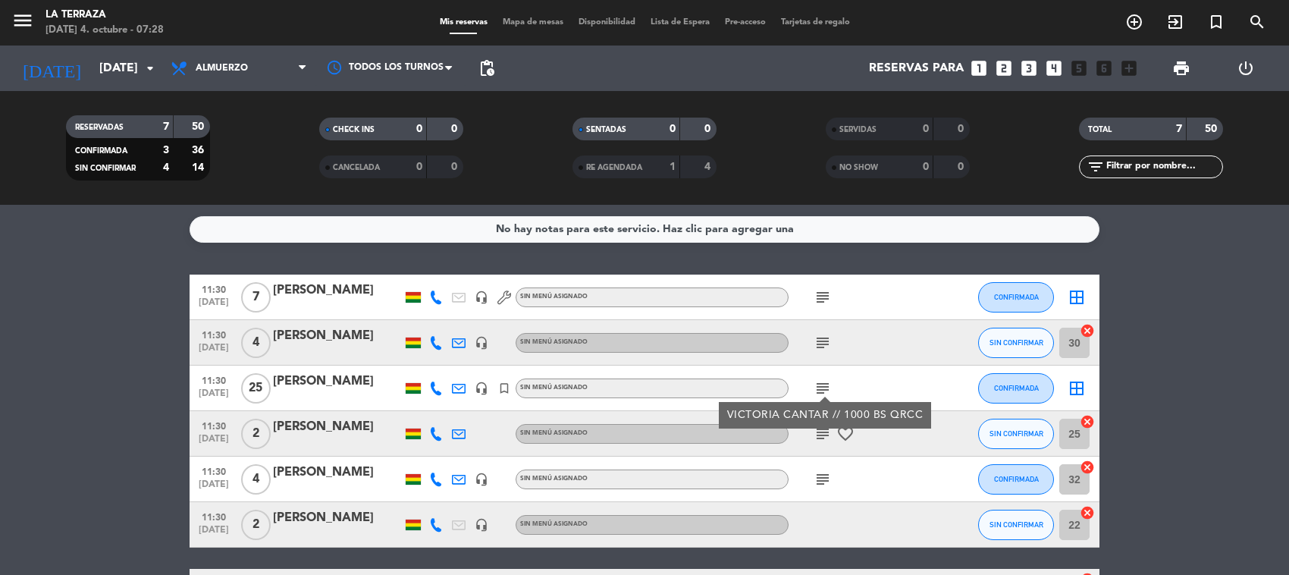 The width and height of the screenshot is (1289, 575). What do you see at coordinates (356, 168) in the screenshot?
I see `span: CANCELADA` at bounding box center [356, 168].